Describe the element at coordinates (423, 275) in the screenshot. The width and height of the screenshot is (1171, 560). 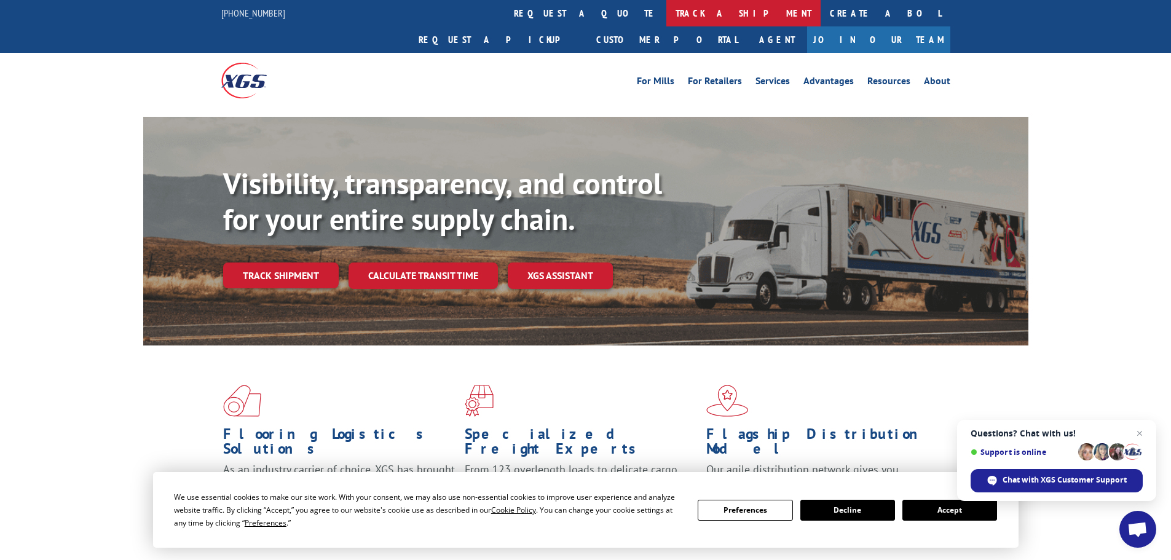
I see `a: Calculate transit time` at that location.